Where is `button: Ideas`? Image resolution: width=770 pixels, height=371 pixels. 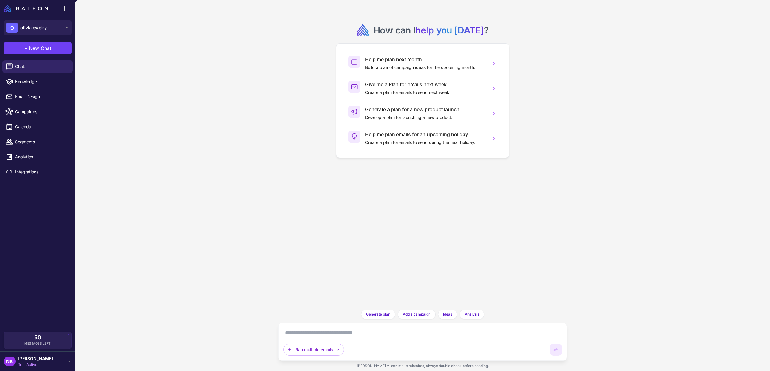
button: Ideas is located at coordinates (448, 314).